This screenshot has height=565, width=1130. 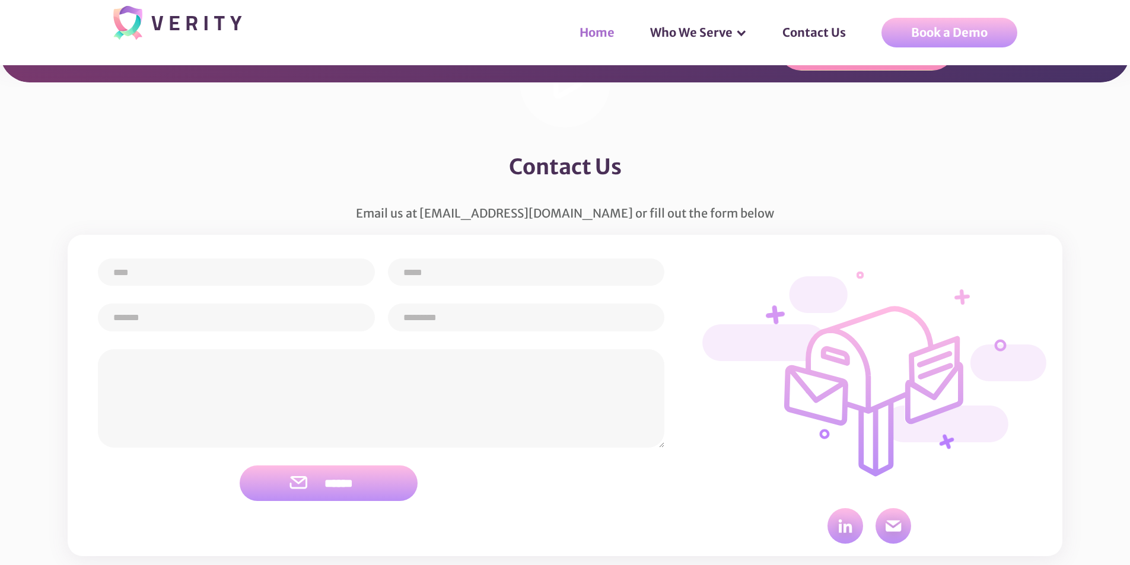 What do you see at coordinates (820, 33) in the screenshot?
I see `a: Contact Us` at bounding box center [820, 33].